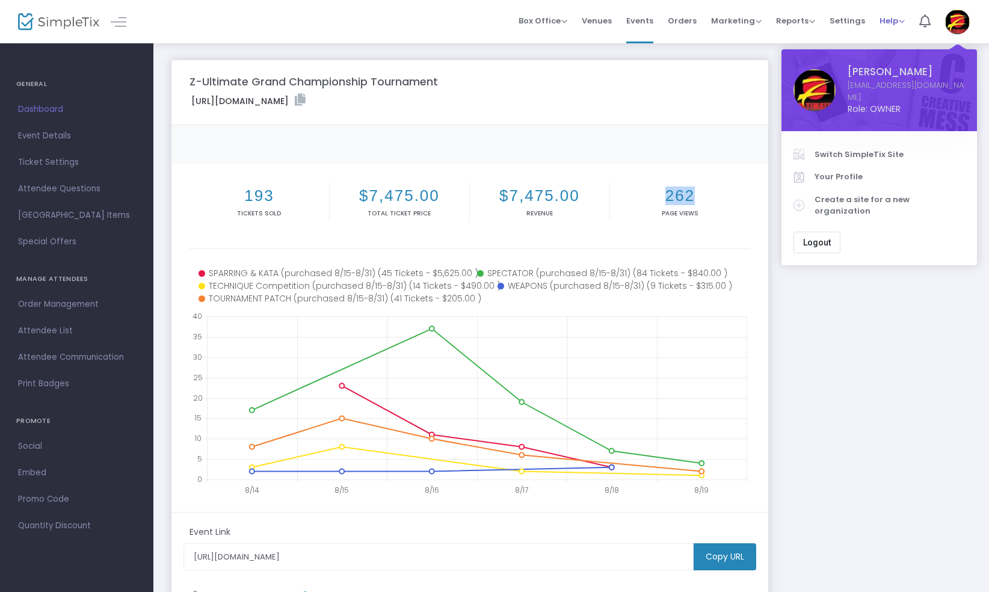  I want to click on h4: MANAGE ATTENDEES, so click(76, 279).